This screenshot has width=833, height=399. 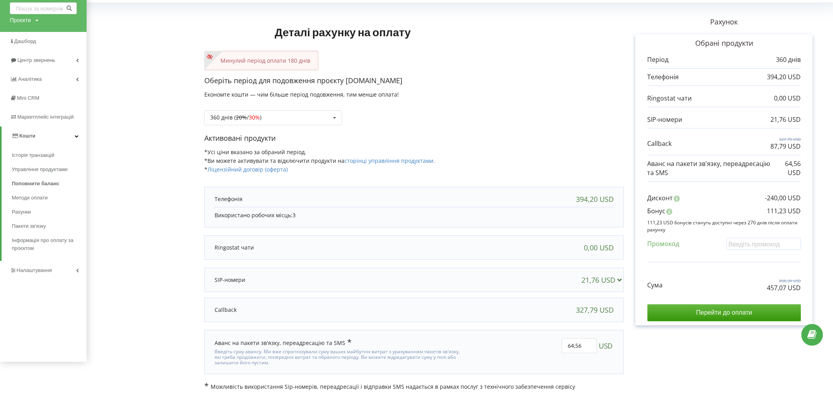 I want to click on p: Обрані продукти, so click(x=725, y=43).